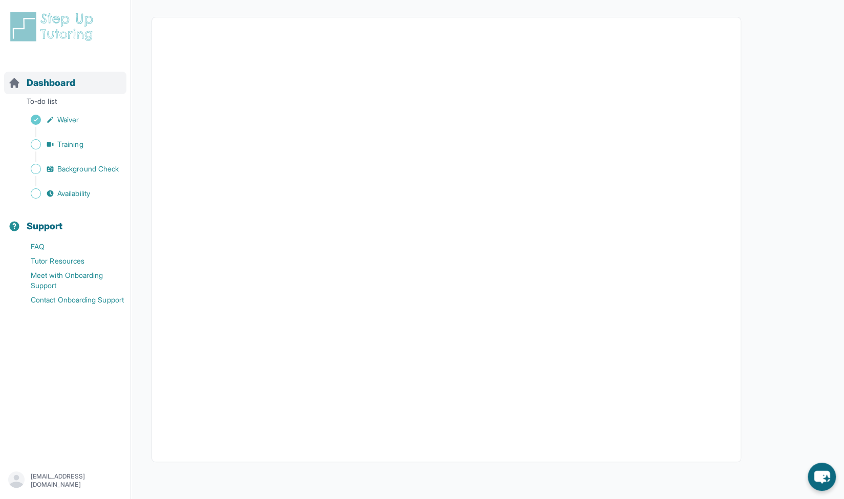  What do you see at coordinates (69, 281) in the screenshot?
I see `a: Meet with Onboarding Support` at bounding box center [69, 281].